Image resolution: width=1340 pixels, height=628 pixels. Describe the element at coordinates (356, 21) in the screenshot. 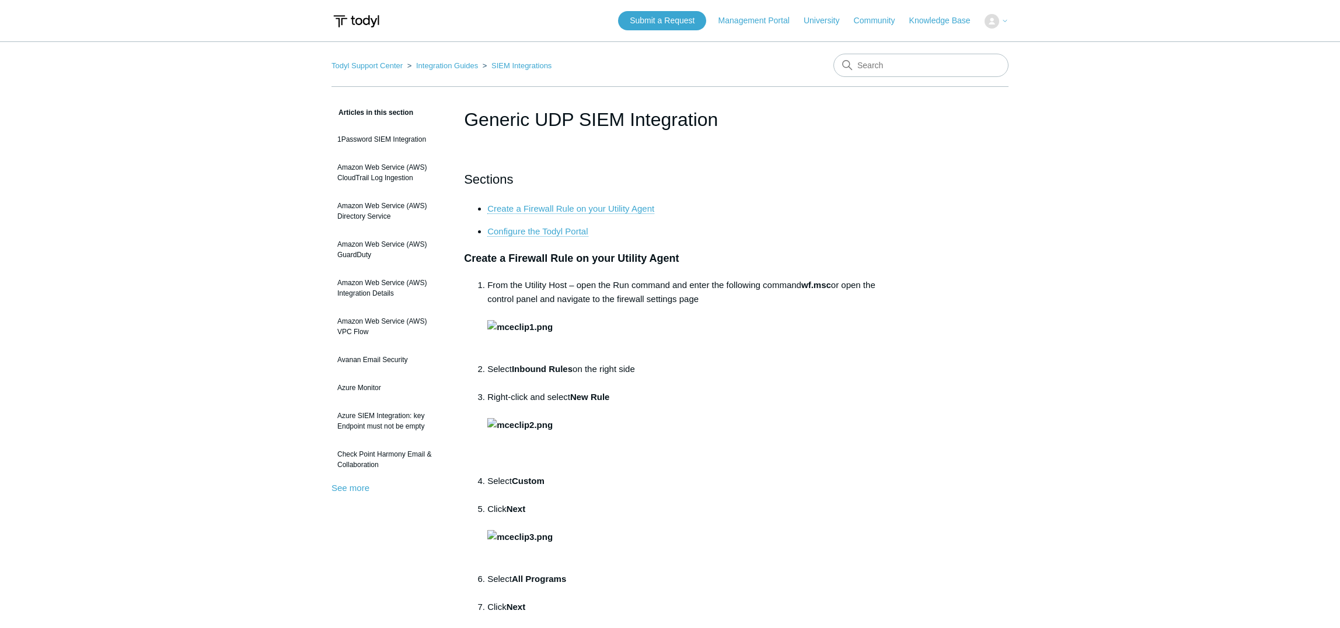

I see `img: Todyl Support Center Help Center home page` at that location.